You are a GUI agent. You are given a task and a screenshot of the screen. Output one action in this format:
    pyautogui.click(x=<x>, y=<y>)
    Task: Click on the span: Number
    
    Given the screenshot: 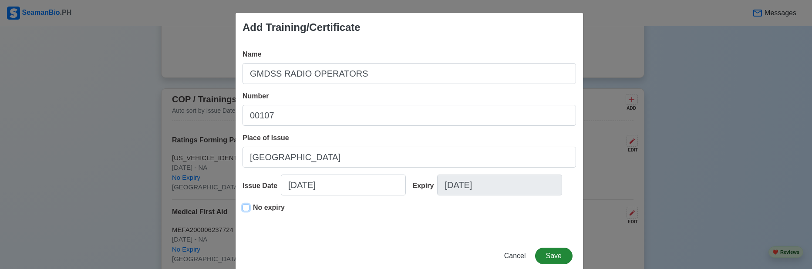 What is the action you would take?
    pyautogui.click(x=255, y=96)
    